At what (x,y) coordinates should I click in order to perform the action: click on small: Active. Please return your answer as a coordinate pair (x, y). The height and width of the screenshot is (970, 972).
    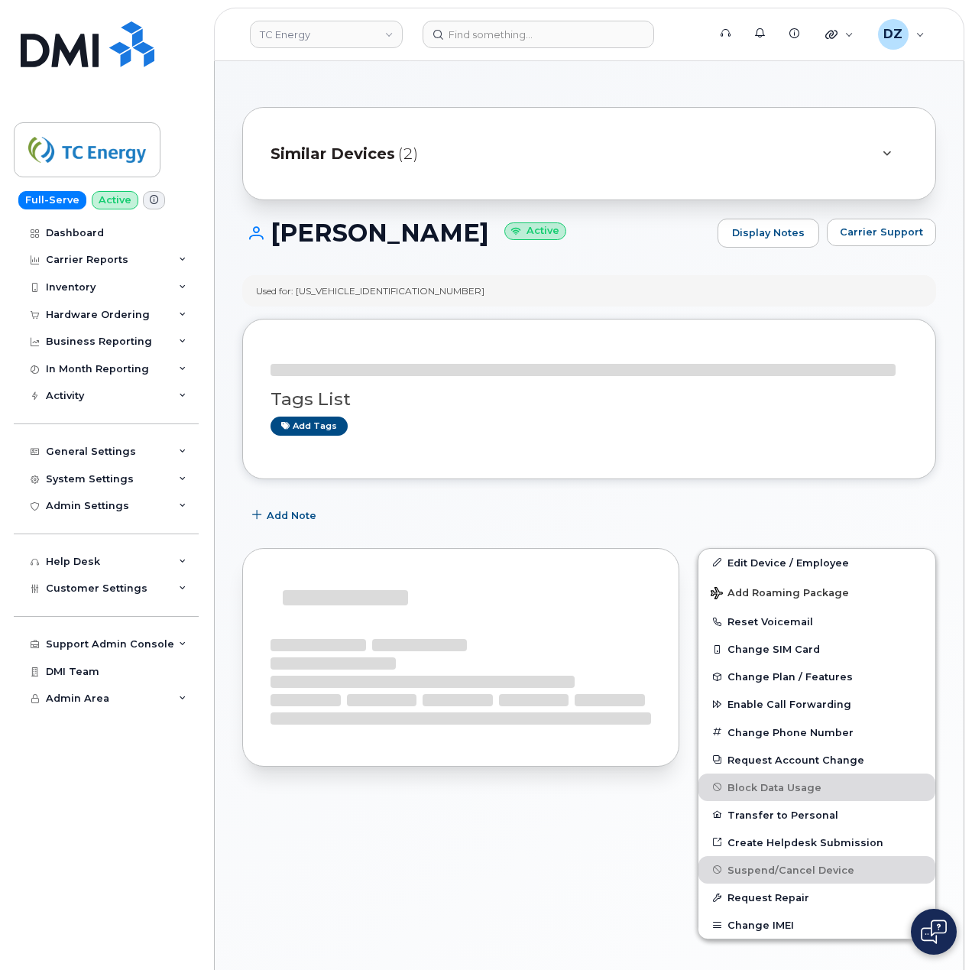
    Looking at the image, I should click on (535, 231).